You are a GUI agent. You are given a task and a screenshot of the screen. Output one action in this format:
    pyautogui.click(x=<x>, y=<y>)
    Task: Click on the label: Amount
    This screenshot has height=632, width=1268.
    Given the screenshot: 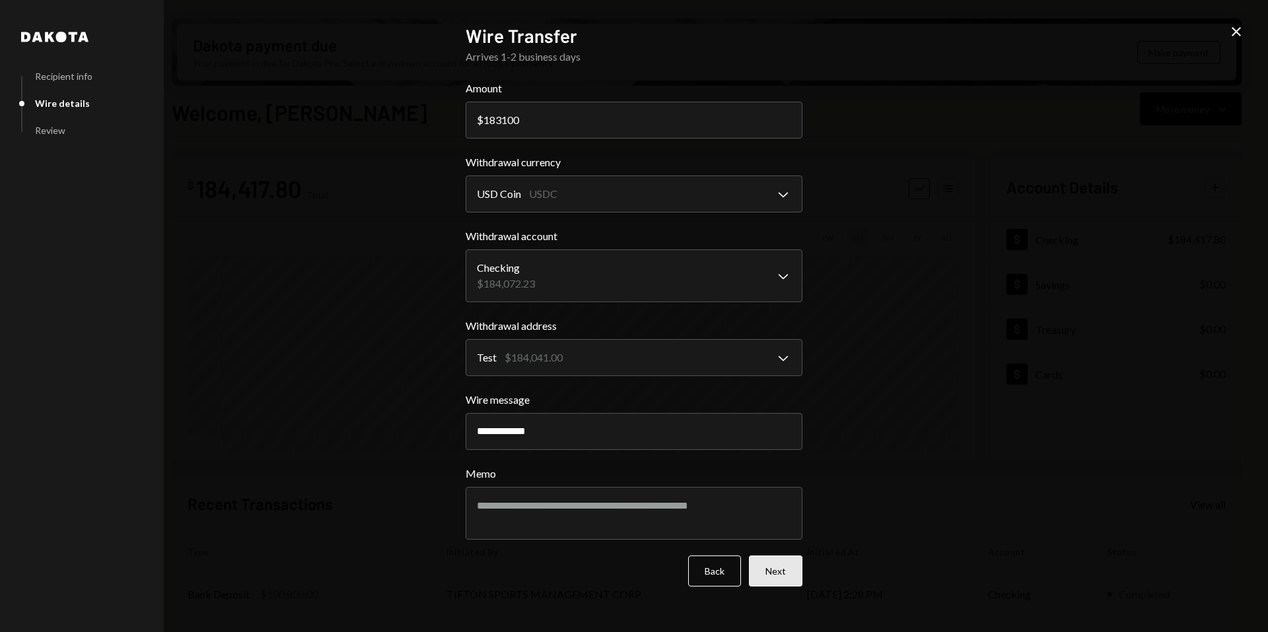 What is the action you would take?
    pyautogui.click(x=634, y=88)
    